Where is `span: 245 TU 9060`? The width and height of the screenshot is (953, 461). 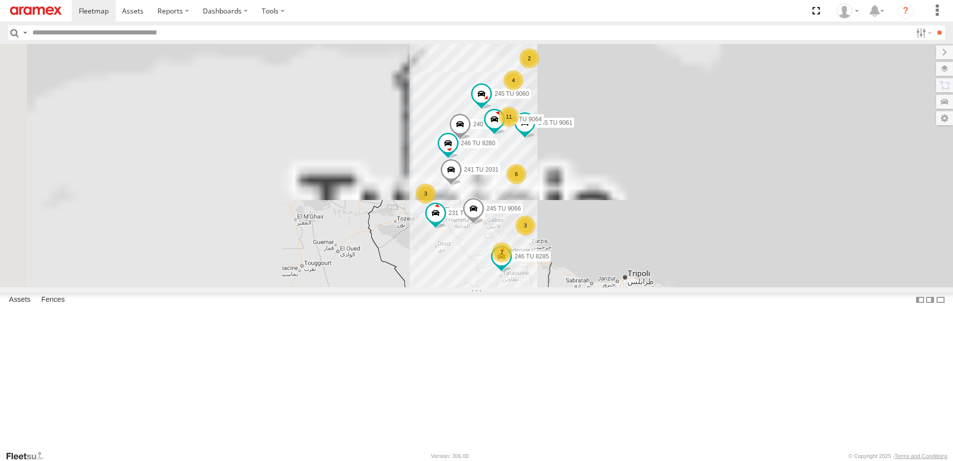
span: 245 TU 9060 is located at coordinates (511, 94).